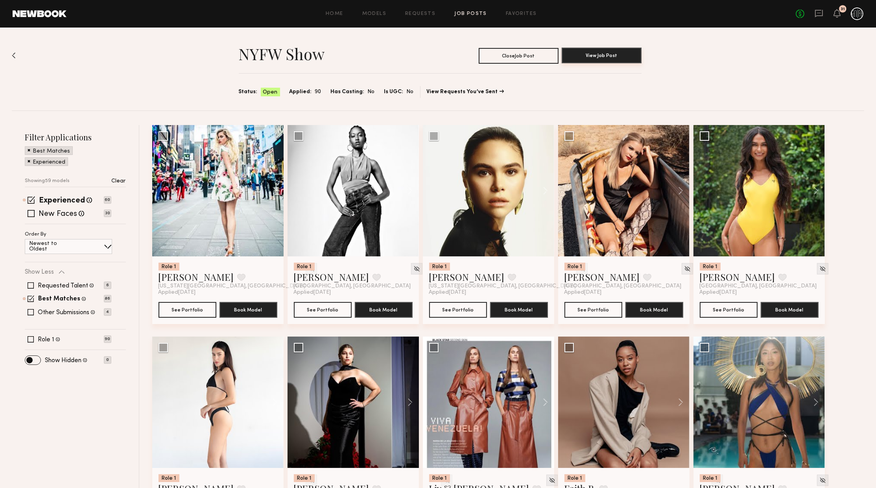  I want to click on p: 6, so click(107, 285).